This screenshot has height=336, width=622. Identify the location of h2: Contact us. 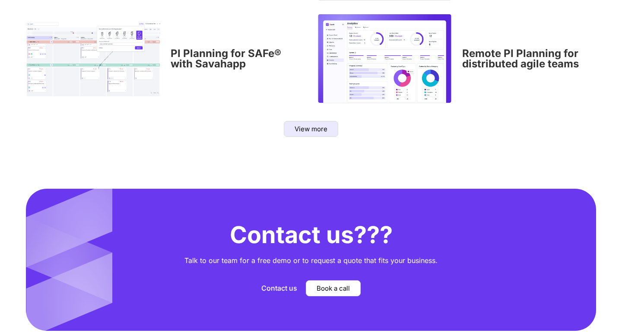
(279, 288).